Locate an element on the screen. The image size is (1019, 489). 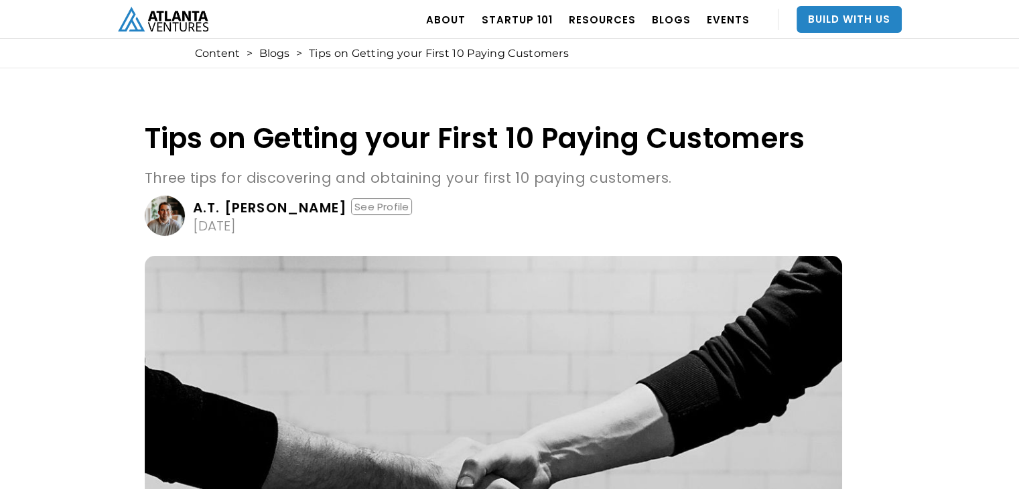
h1: Tips on Getting your First 10 Paying Customers is located at coordinates (493, 138).